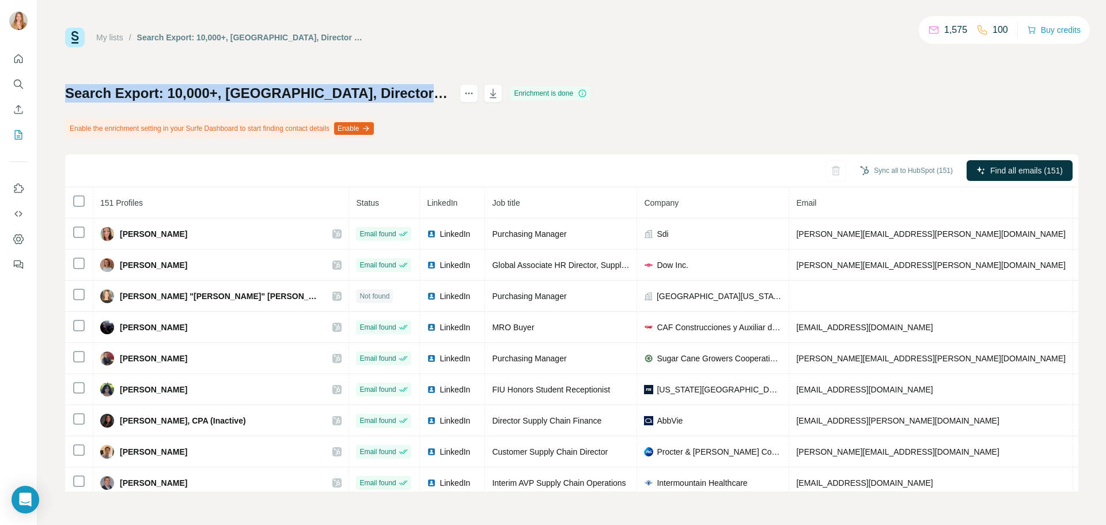  Describe the element at coordinates (559, 483) in the screenshot. I see `span: Interim AVP Supply Chain Operations` at that location.